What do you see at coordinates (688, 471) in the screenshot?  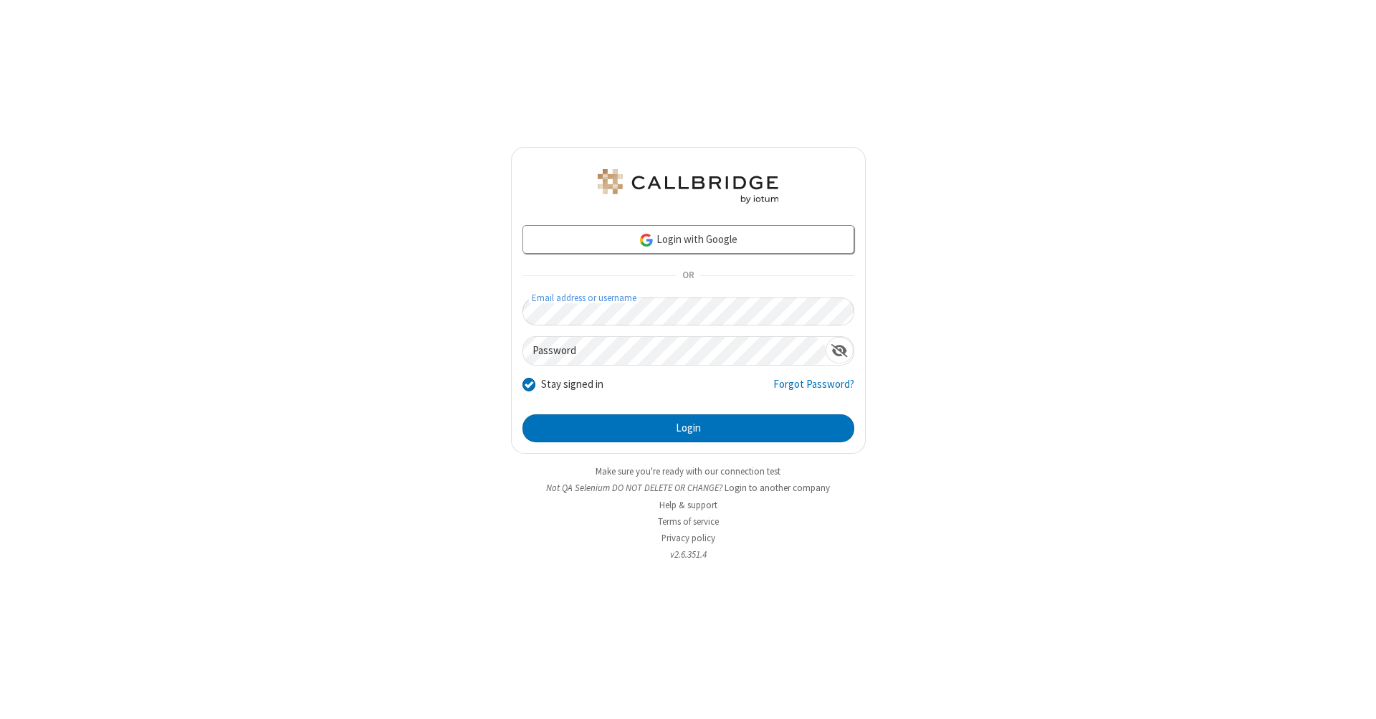 I see `a: Make sure you're ready with our connection test` at bounding box center [688, 471].